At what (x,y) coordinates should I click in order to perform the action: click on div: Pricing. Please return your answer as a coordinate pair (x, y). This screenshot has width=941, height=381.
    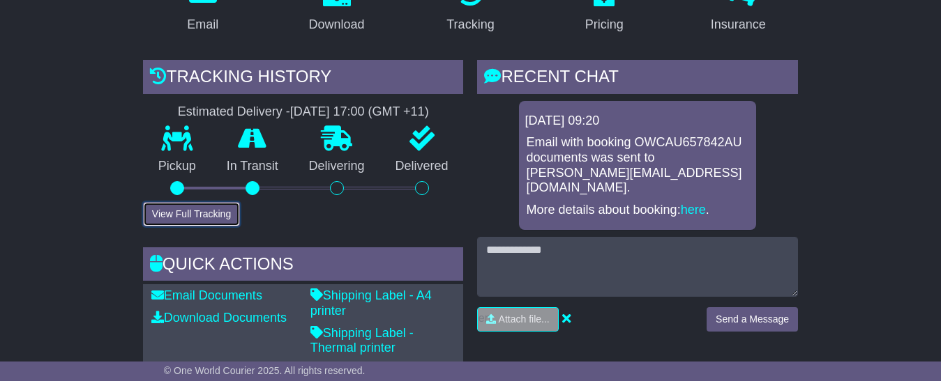
    Looking at the image, I should click on (604, 24).